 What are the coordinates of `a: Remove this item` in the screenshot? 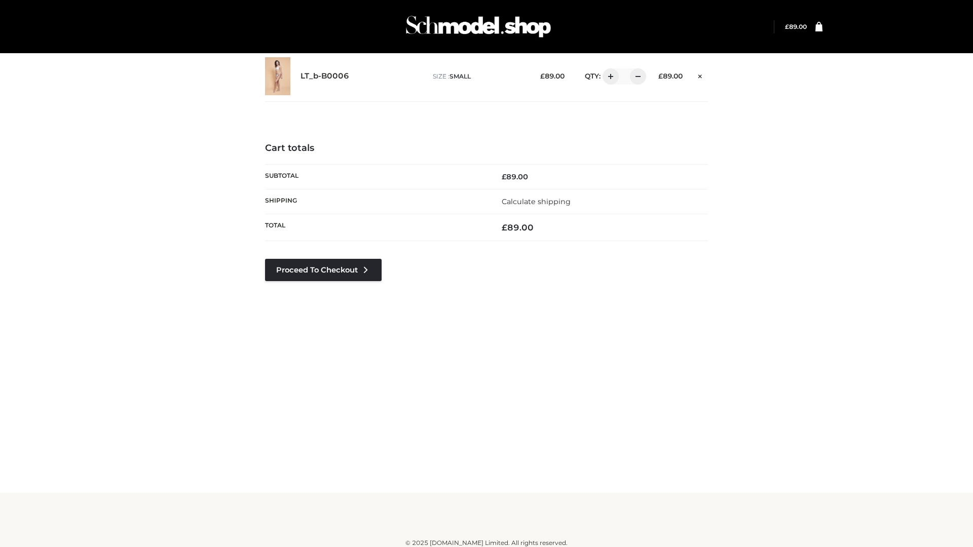 It's located at (701, 75).